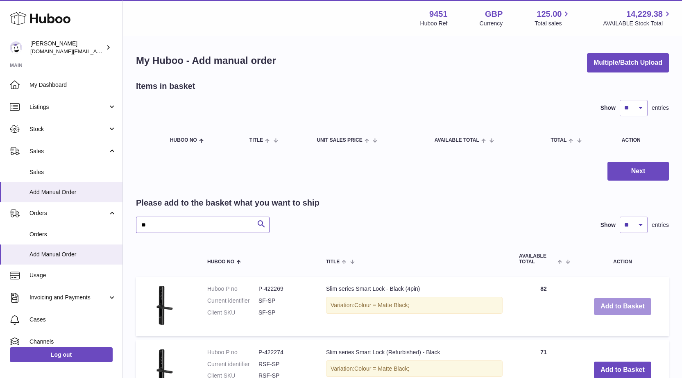 The image size is (682, 378). I want to click on span: Usage, so click(73, 275).